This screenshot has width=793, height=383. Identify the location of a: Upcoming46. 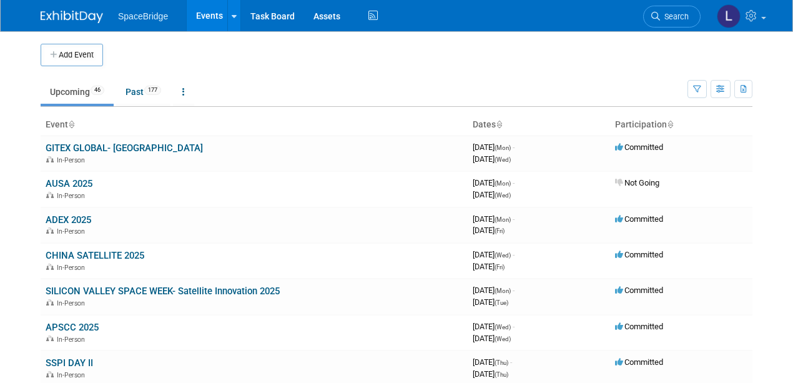
(77, 92).